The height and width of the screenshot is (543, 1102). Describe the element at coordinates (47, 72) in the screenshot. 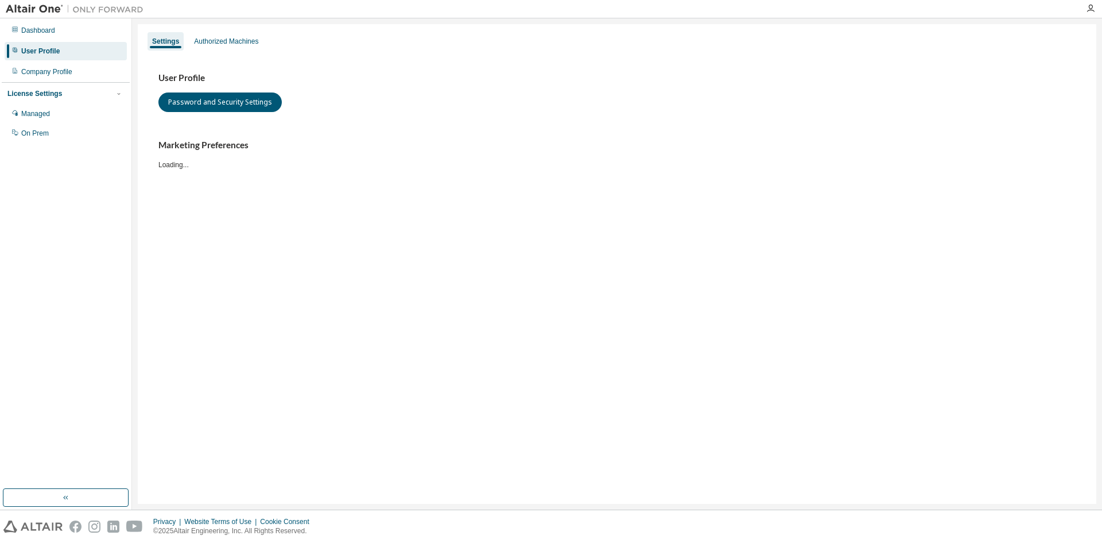

I see `div: Company Profile` at that location.